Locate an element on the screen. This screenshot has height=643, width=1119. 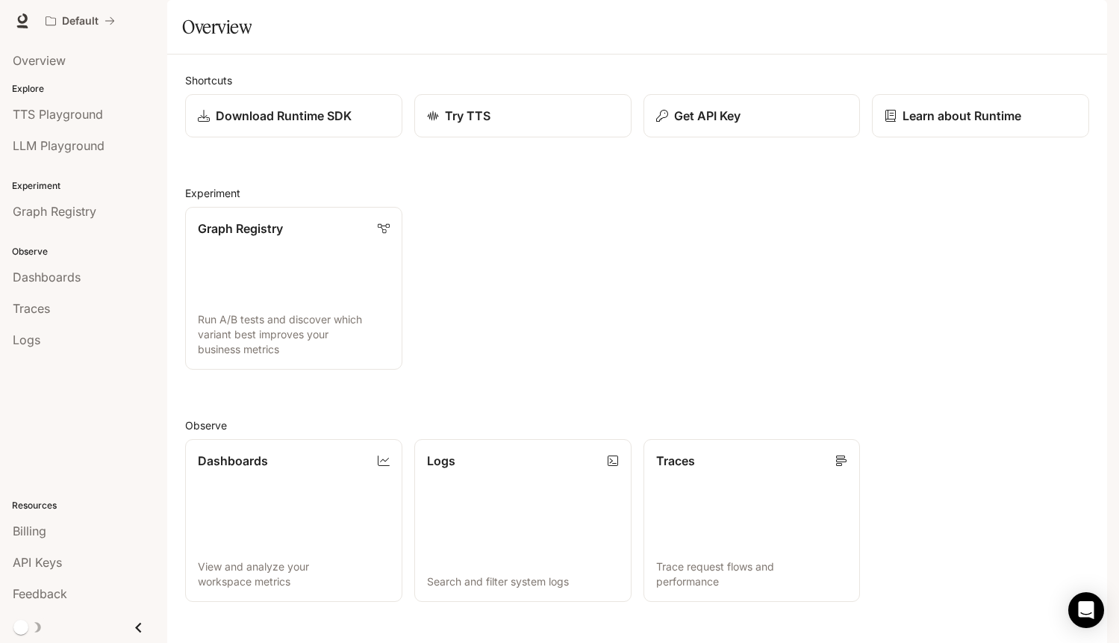
a: DashboardsView and analyze your workspace metrics is located at coordinates (293, 521).